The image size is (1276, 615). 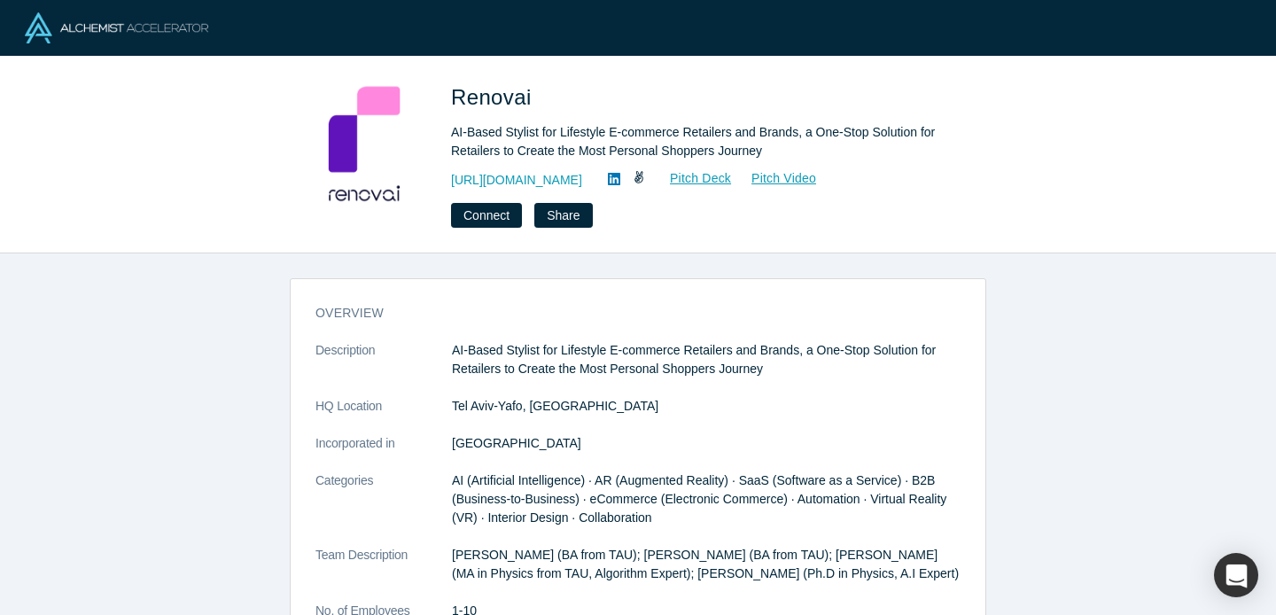 I want to click on button: Share, so click(x=563, y=215).